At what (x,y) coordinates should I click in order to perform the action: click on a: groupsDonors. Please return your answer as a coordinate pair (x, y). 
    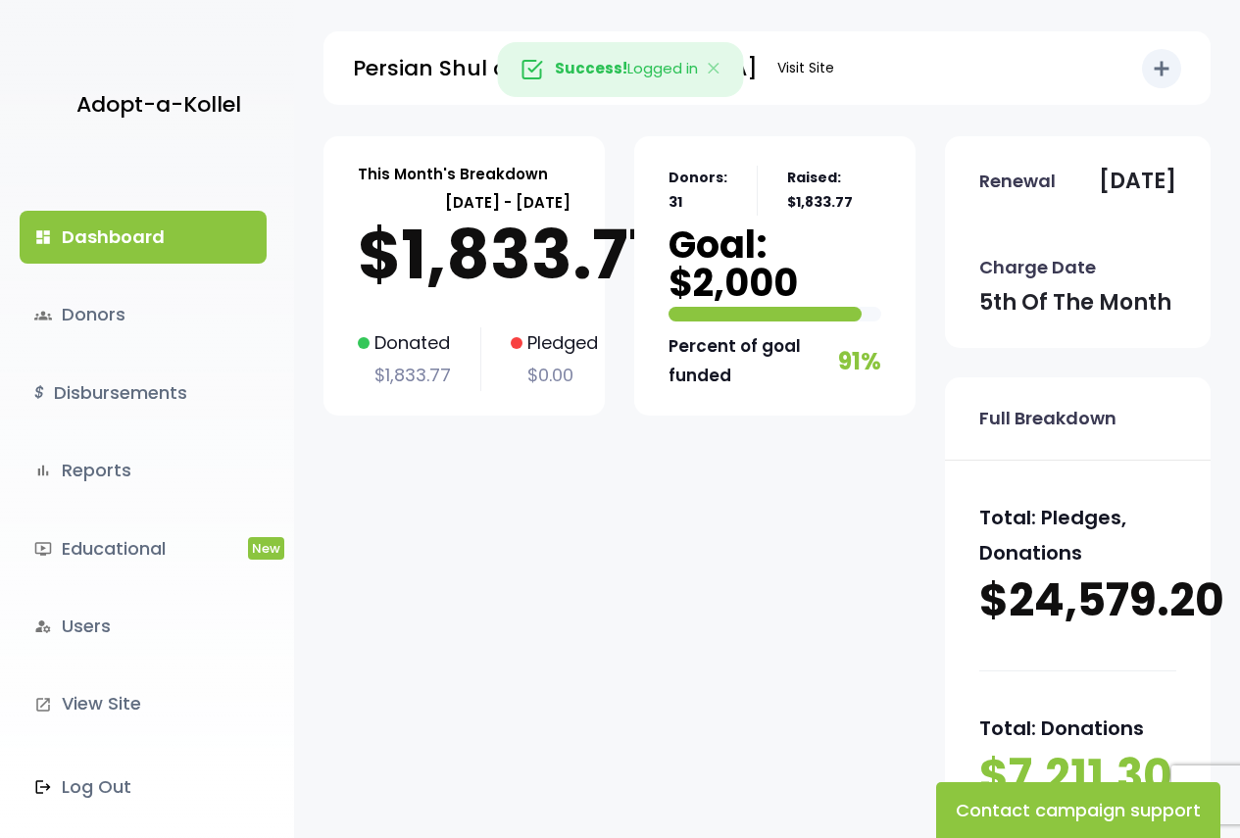
    Looking at the image, I should click on (143, 315).